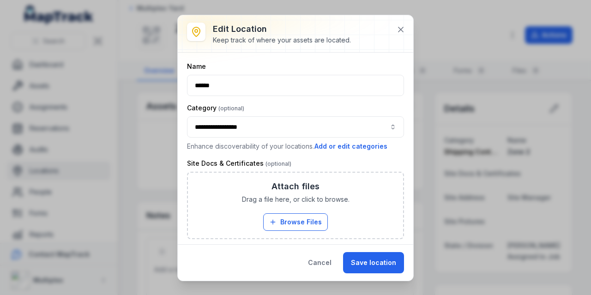 Image resolution: width=591 pixels, height=295 pixels. What do you see at coordinates (295, 146) in the screenshot?
I see `p: Enhance discoverability of your locations.` at bounding box center [295, 146].